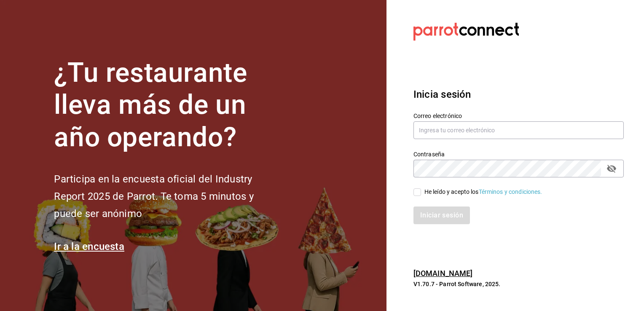 The image size is (644, 311). I want to click on h1: ¿Tu restaurante lleva más de un año operando?, so click(168, 105).